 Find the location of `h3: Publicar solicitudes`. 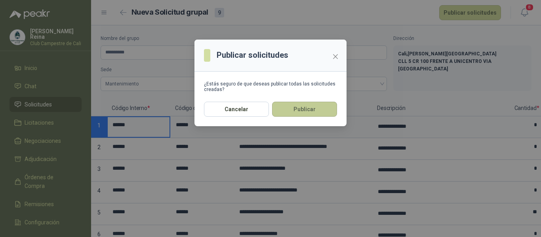

h3: Publicar solicitudes is located at coordinates (252, 55).